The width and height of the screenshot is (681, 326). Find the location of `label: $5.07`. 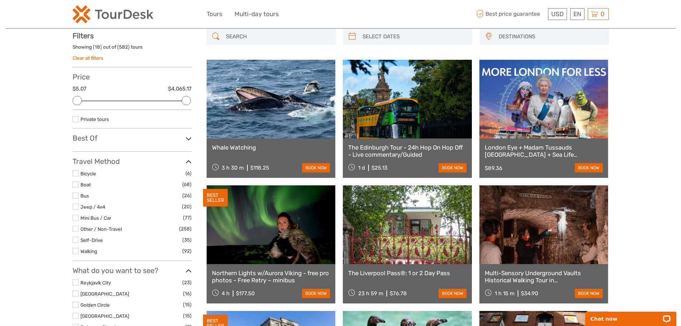

label: $5.07 is located at coordinates (79, 89).